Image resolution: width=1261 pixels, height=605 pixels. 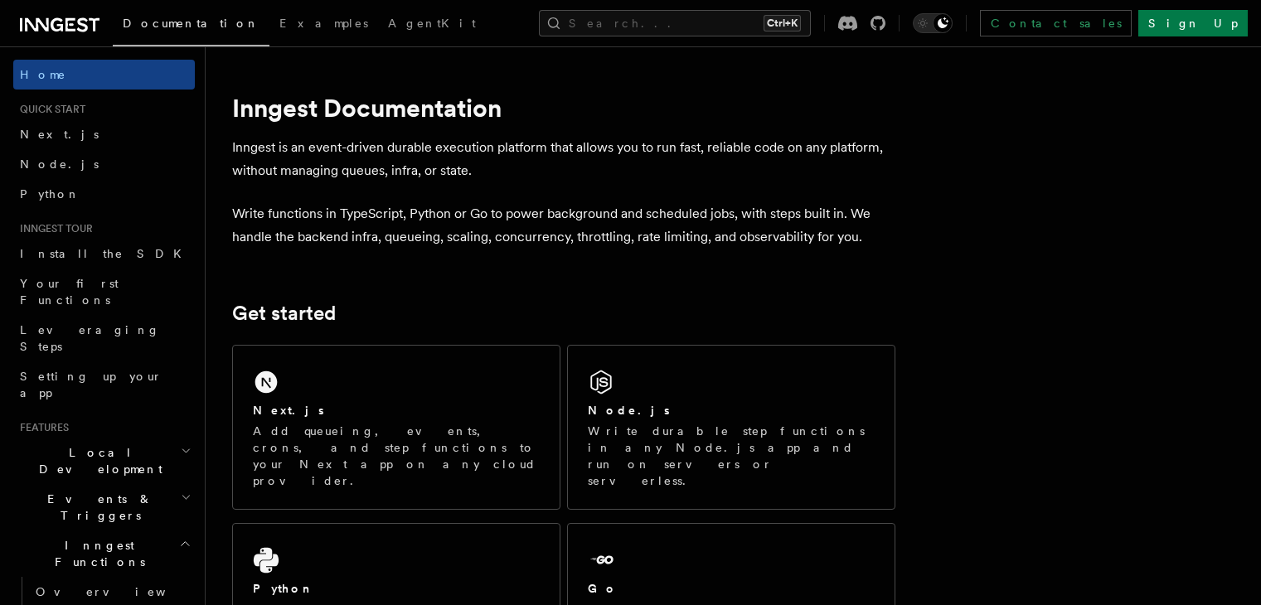 What do you see at coordinates (53, 229) in the screenshot?
I see `span: Inngest tour` at bounding box center [53, 229].